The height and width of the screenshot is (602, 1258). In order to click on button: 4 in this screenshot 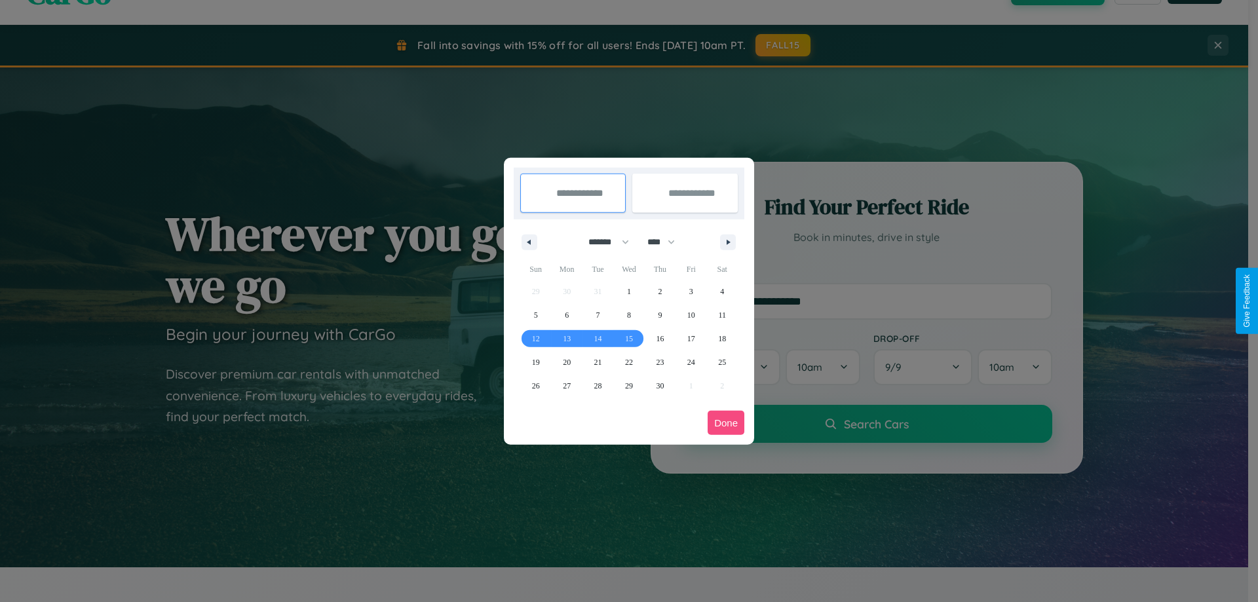, I will do `click(722, 292)`.